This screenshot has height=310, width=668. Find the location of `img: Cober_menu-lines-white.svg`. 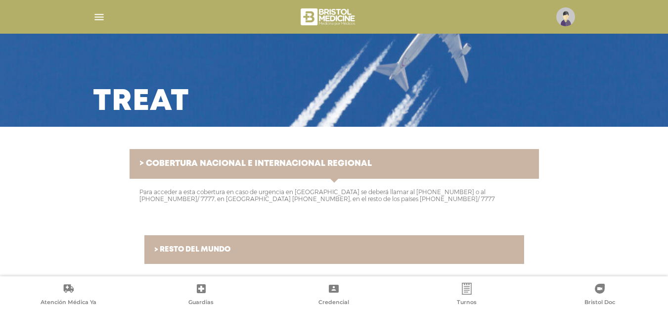

img: Cober_menu-lines-white.svg is located at coordinates (99, 17).